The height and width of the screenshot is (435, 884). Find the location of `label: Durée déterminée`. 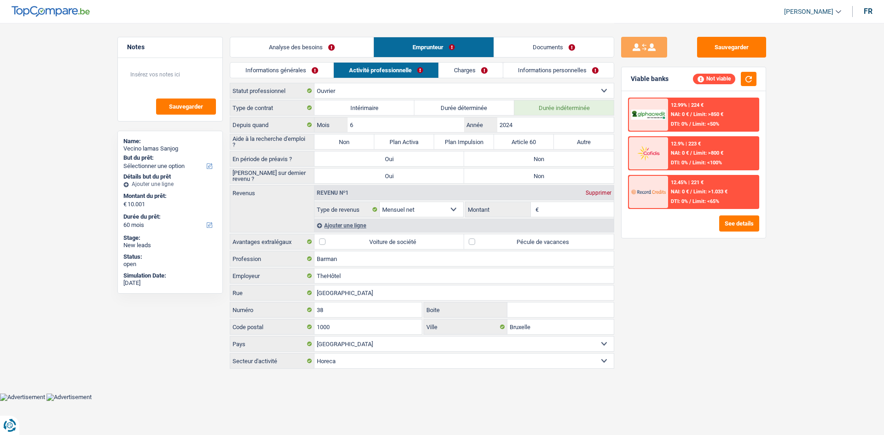

label: Durée déterminée is located at coordinates (464, 108).